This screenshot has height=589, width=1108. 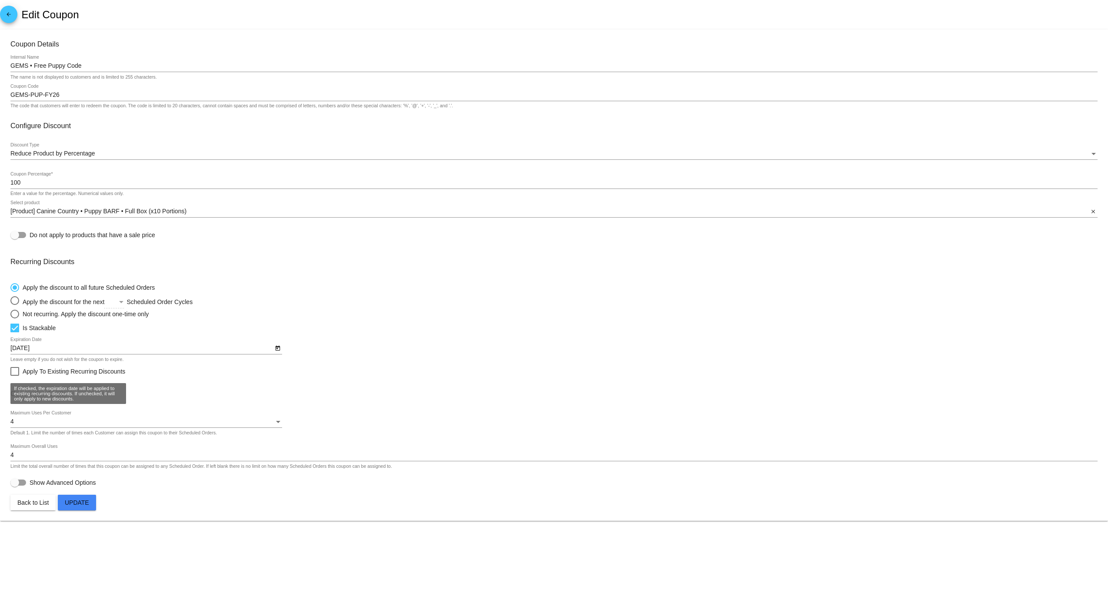 What do you see at coordinates (554, 262) in the screenshot?
I see `h3: Recurring Discounts` at bounding box center [554, 262].